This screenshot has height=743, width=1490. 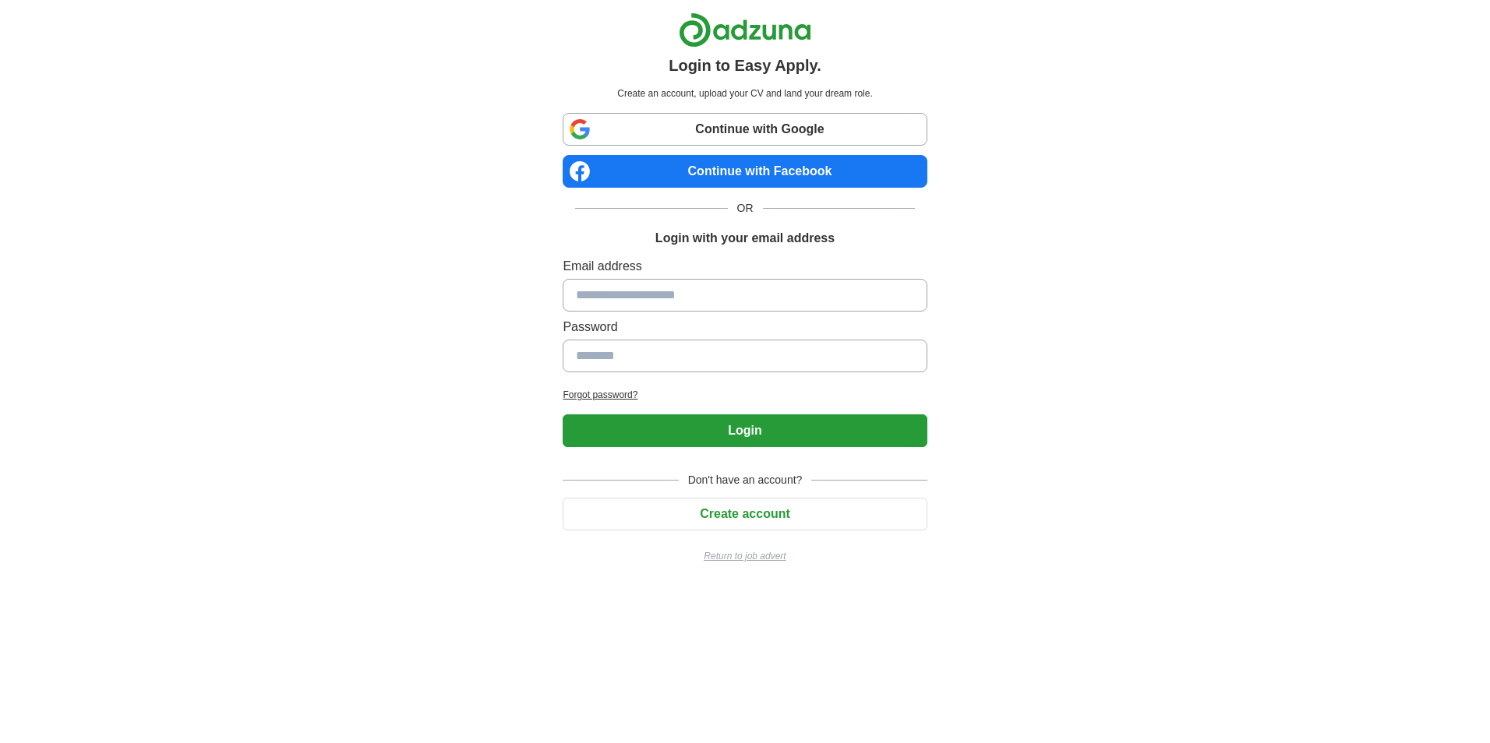 I want to click on p: Return to job advert, so click(x=744, y=556).